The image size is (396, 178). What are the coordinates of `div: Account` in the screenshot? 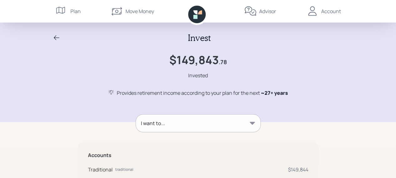 It's located at (331, 11).